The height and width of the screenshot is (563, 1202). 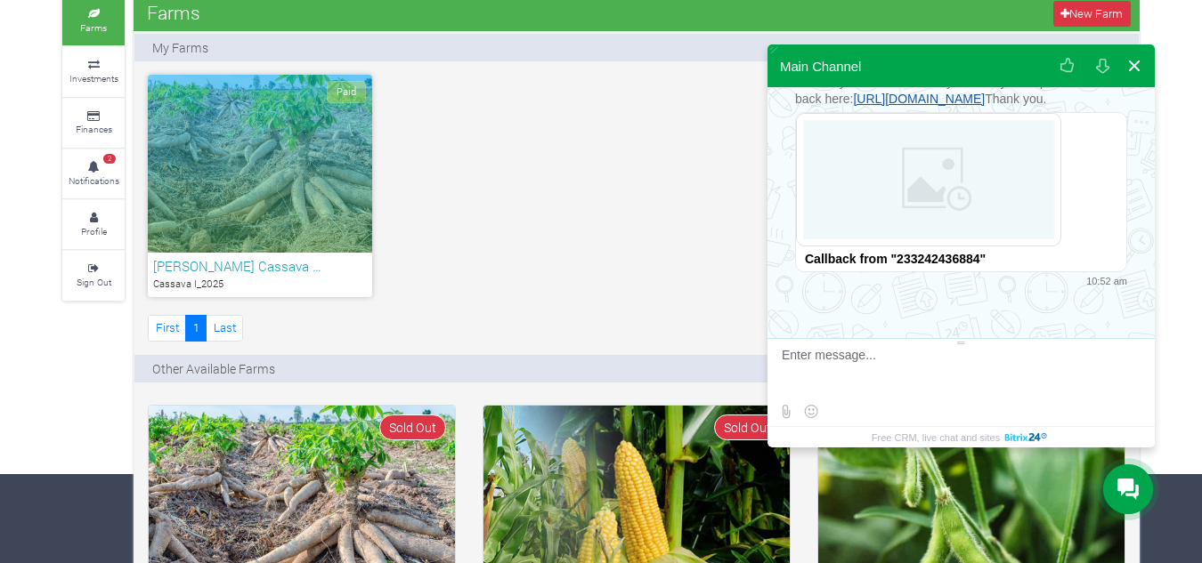 What do you see at coordinates (180, 47) in the screenshot?
I see `p: My Farms` at bounding box center [180, 47].